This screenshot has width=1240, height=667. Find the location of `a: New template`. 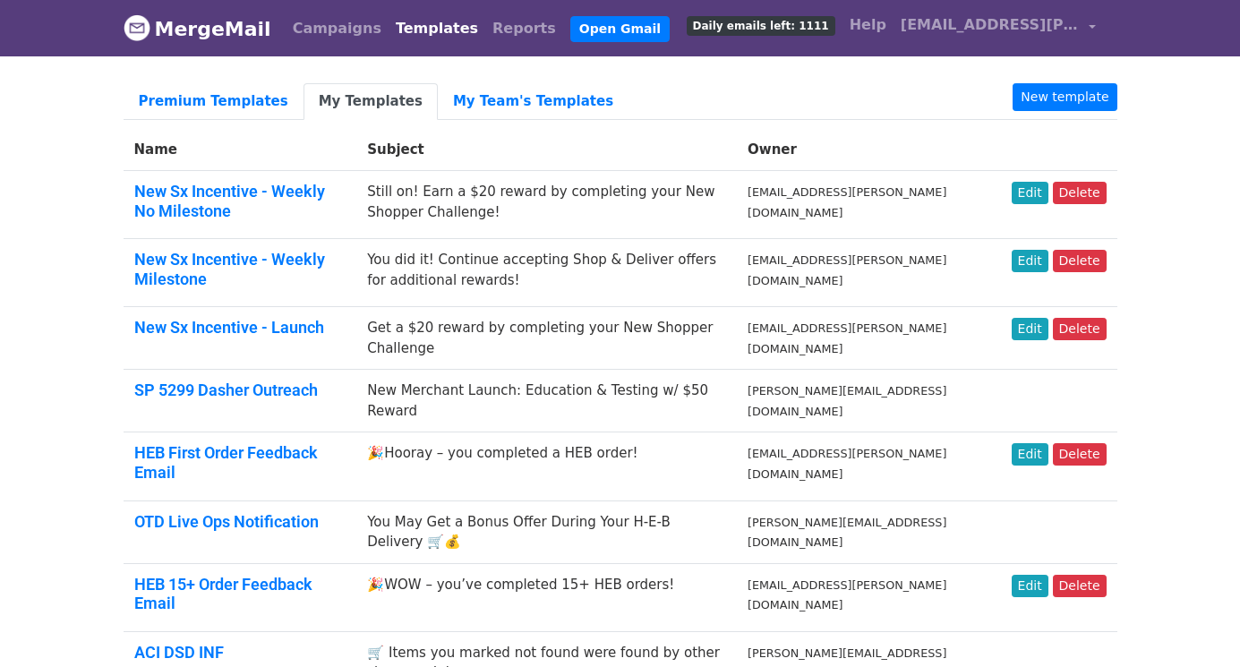

a: New template is located at coordinates (1064, 97).